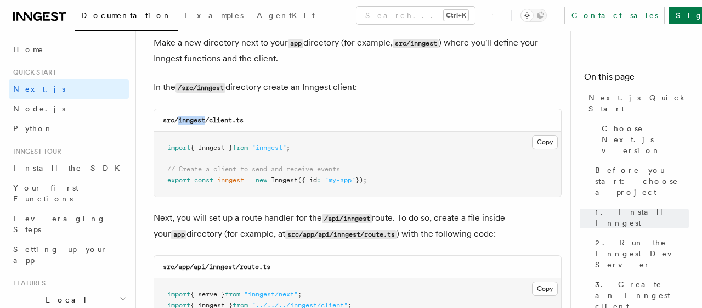  Describe the element at coordinates (207, 294) in the screenshot. I see `span: { serve }` at that location.